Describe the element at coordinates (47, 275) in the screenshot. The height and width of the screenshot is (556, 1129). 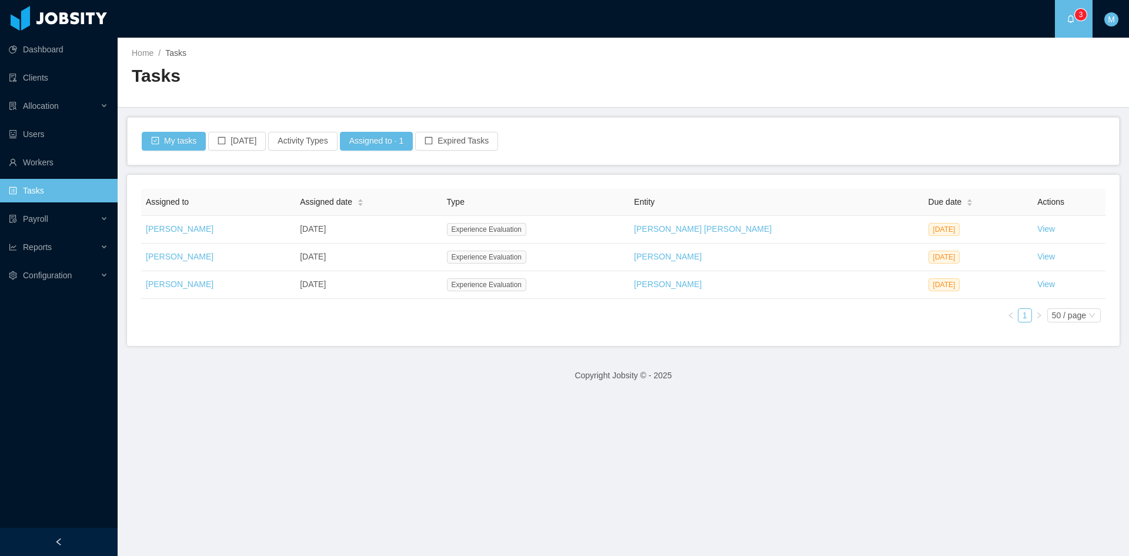
I see `span: Configuration` at that location.